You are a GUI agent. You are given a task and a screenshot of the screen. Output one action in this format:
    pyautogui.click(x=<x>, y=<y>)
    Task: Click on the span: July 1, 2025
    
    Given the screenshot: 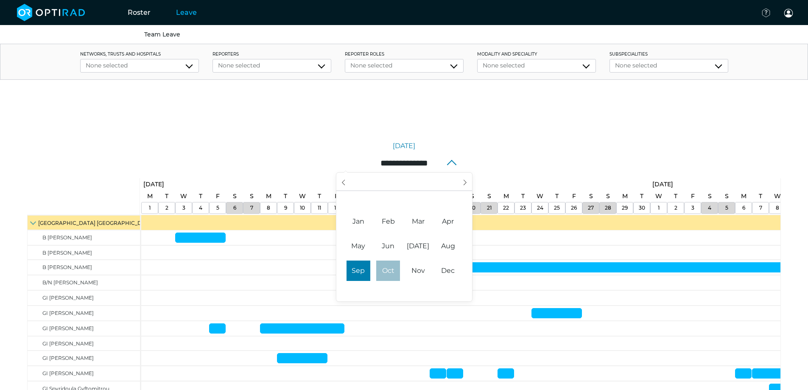 What is the action you would take?
    pyautogui.click(x=418, y=246)
    